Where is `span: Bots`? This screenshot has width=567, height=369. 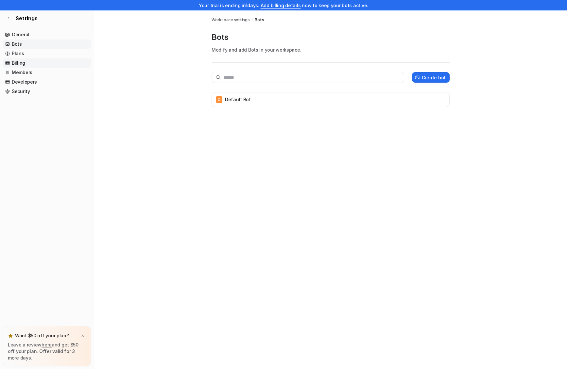
span: Bots is located at coordinates (259, 20).